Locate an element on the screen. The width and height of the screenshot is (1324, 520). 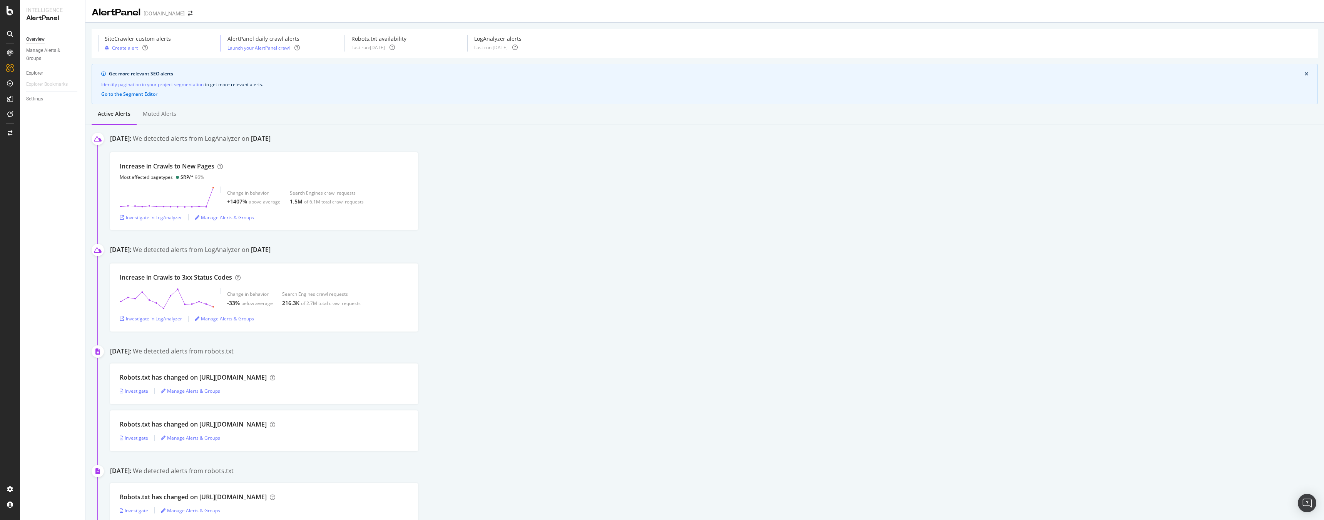
a: Settings is located at coordinates (53, 99).